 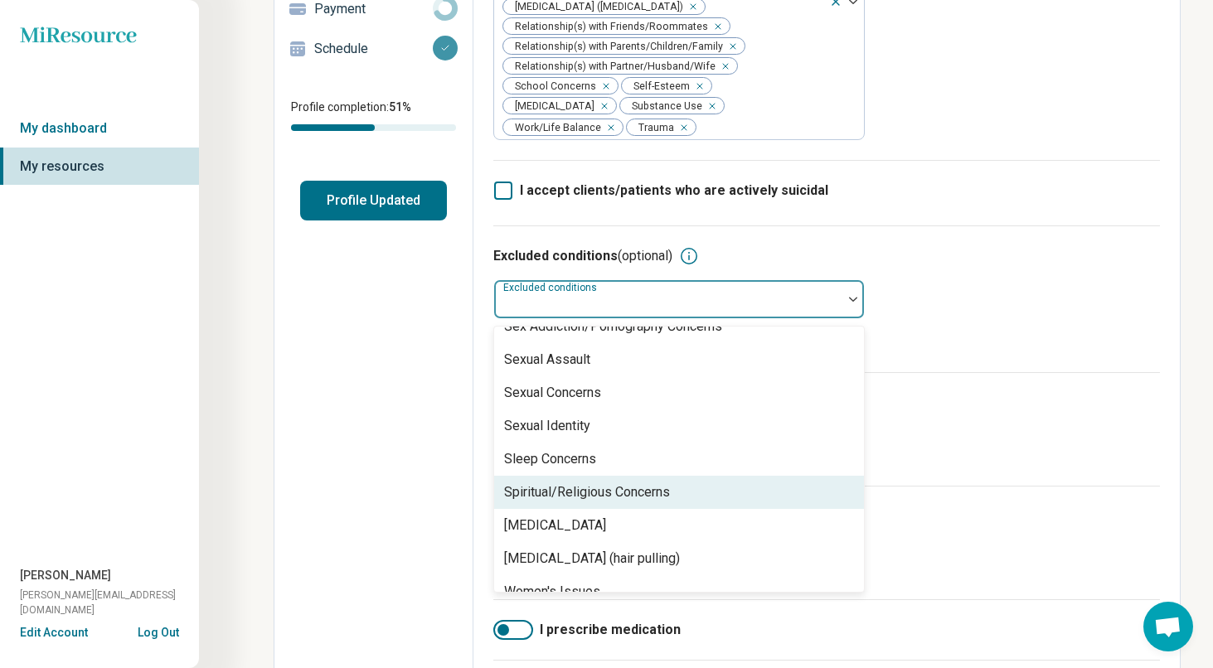 What do you see at coordinates (552, 592) in the screenshot?
I see `div: Women's Issues` at bounding box center [552, 592].